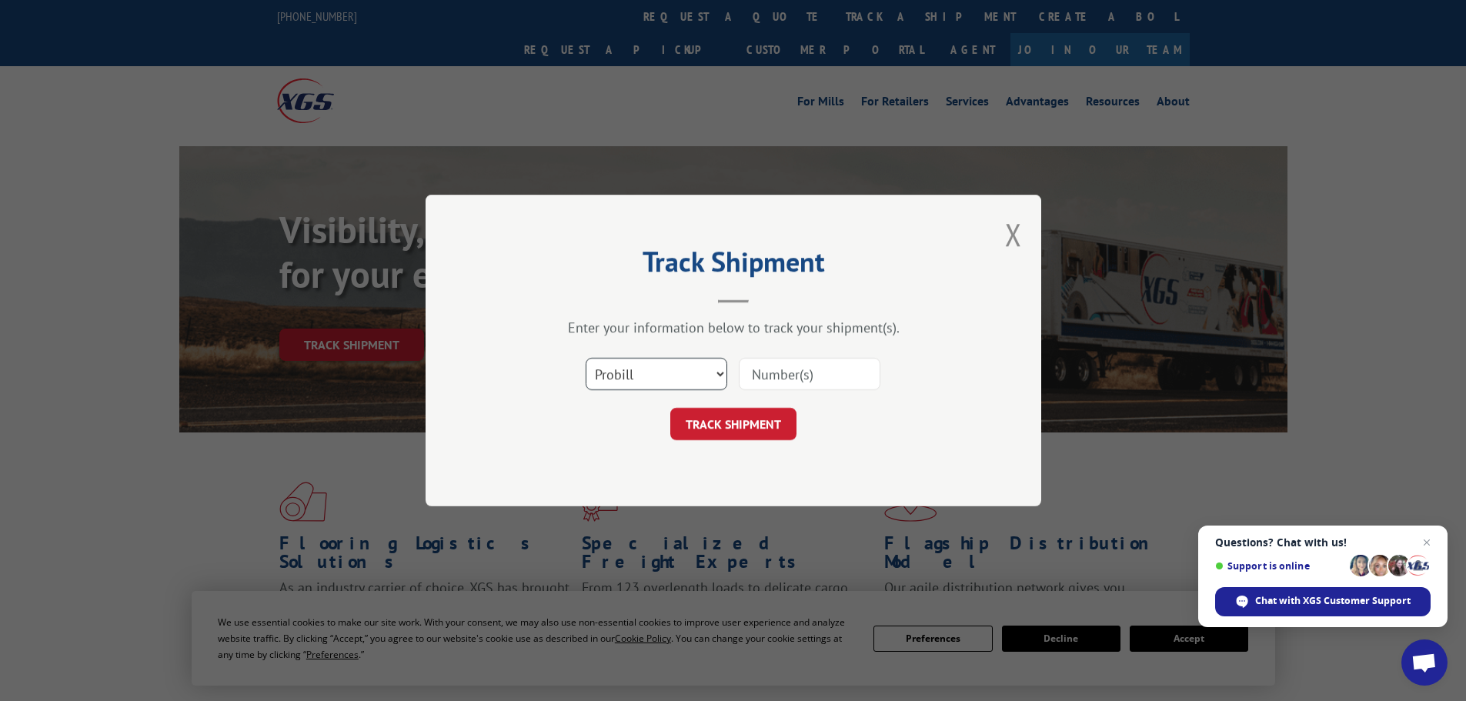  Describe the element at coordinates (1333, 601) in the screenshot. I see `span: Chat with XGS Customer Support` at that location.